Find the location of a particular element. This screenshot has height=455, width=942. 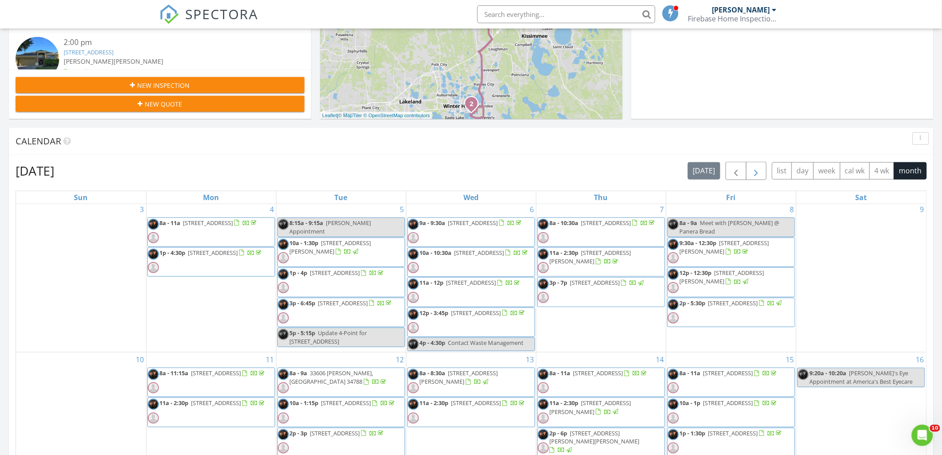

a: Leaflet is located at coordinates (330, 115).